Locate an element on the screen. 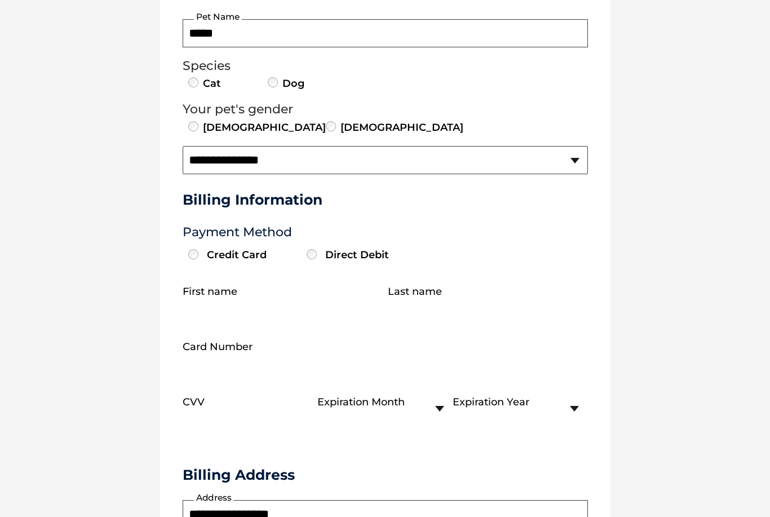 Image resolution: width=770 pixels, height=517 pixels. label: Card Number is located at coordinates (218, 347).